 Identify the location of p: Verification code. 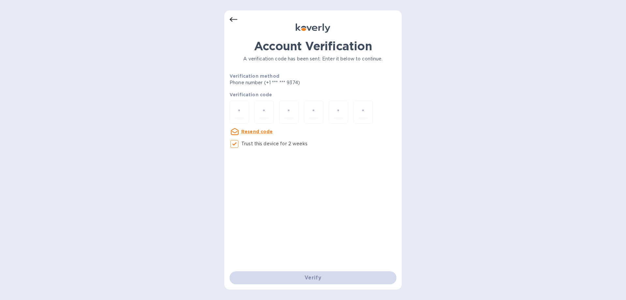
(313, 95).